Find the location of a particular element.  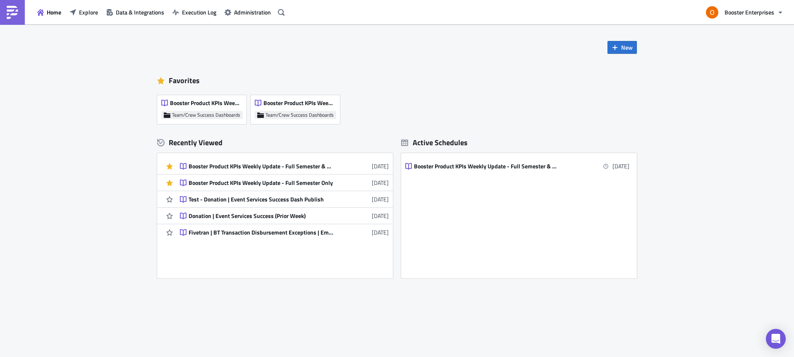

time: 2025-01-07T18:09:58Z is located at coordinates (380, 215).